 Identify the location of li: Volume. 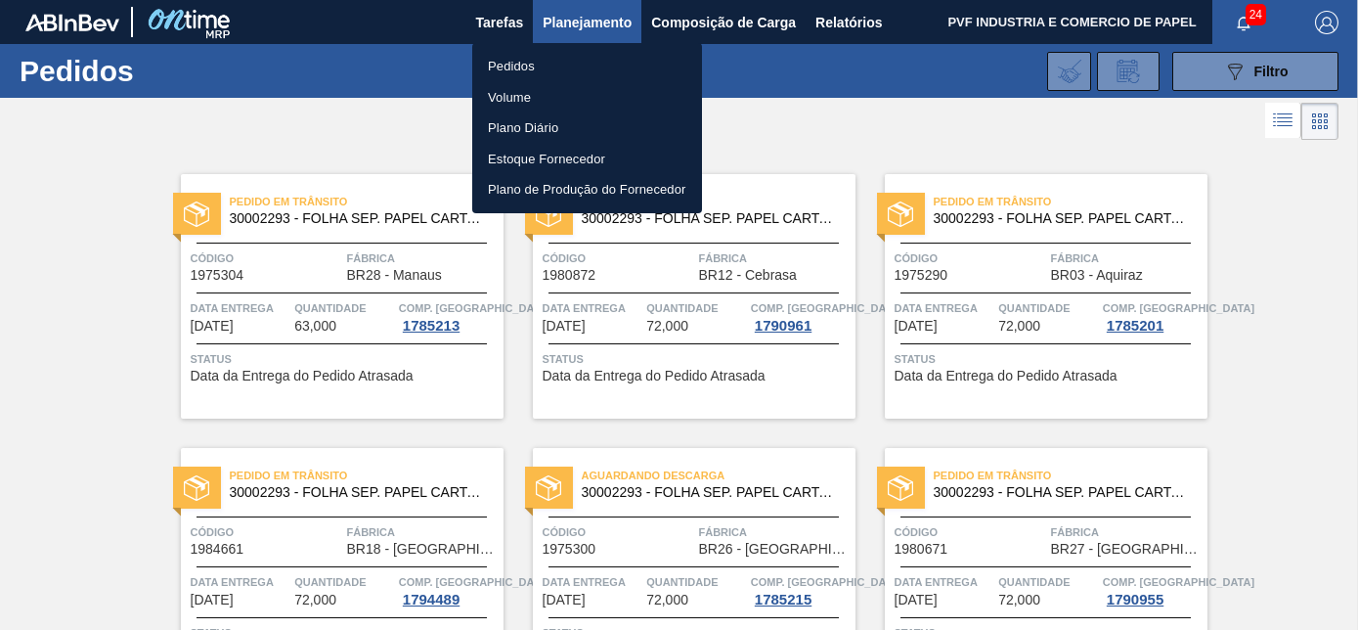
(586, 98).